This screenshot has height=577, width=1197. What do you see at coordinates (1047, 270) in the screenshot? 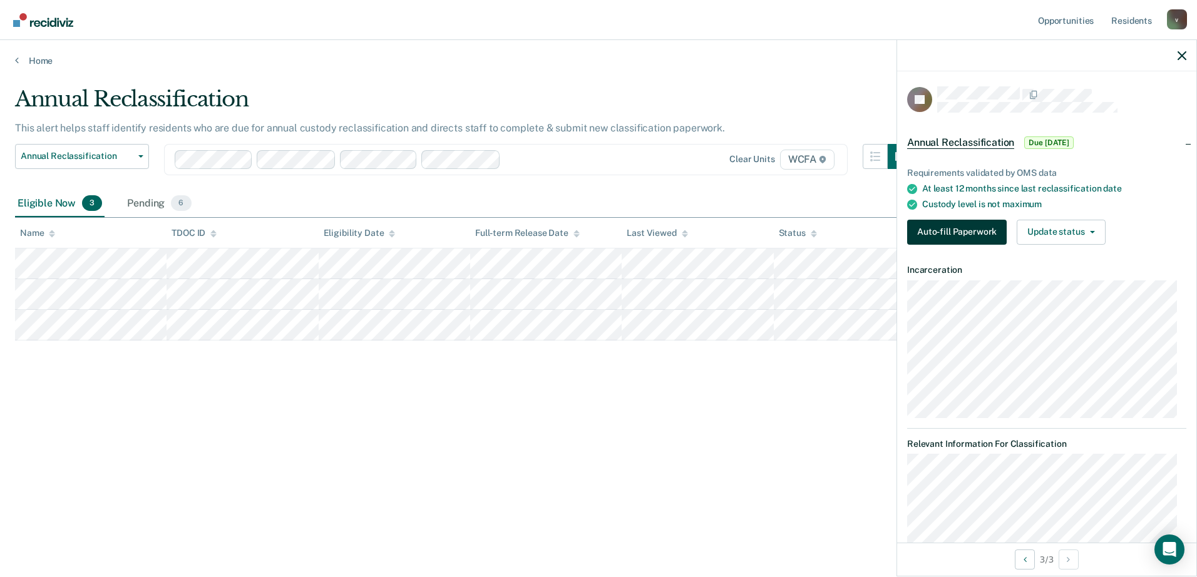
I see `dt: Incarceration` at bounding box center [1047, 270].